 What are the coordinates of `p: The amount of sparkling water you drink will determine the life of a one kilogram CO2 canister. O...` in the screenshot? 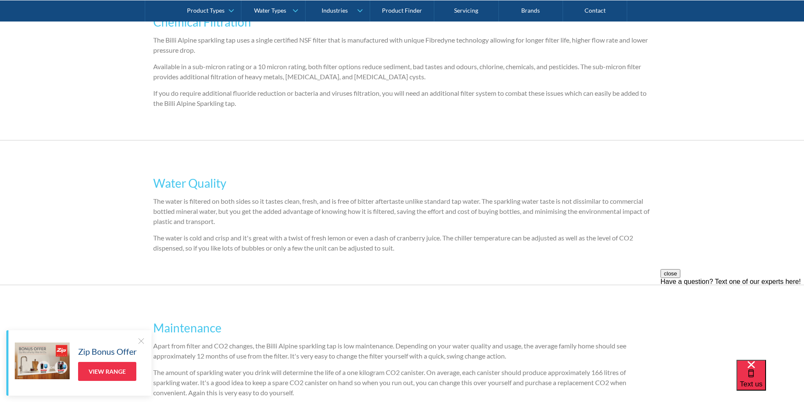 It's located at (402, 383).